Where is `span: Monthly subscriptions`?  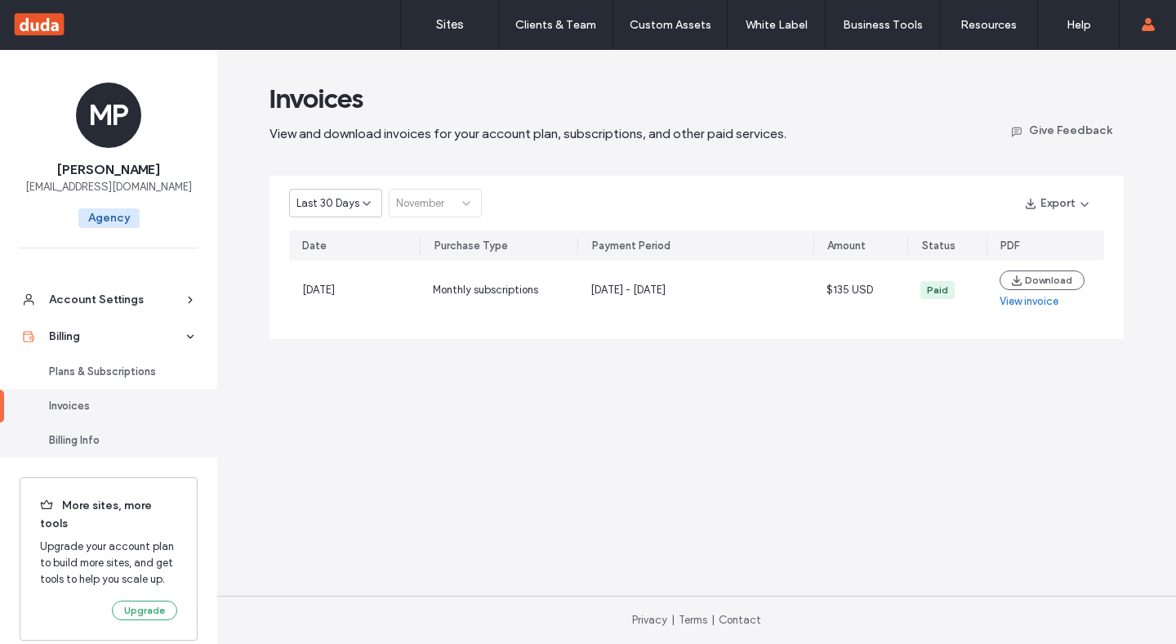
span: Monthly subscriptions is located at coordinates (485, 289).